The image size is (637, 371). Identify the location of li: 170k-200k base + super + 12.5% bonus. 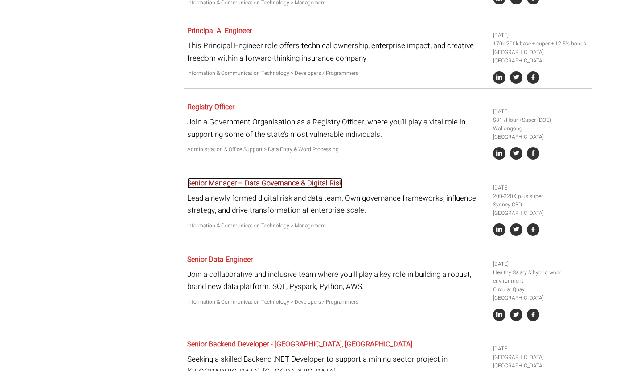
(541, 44).